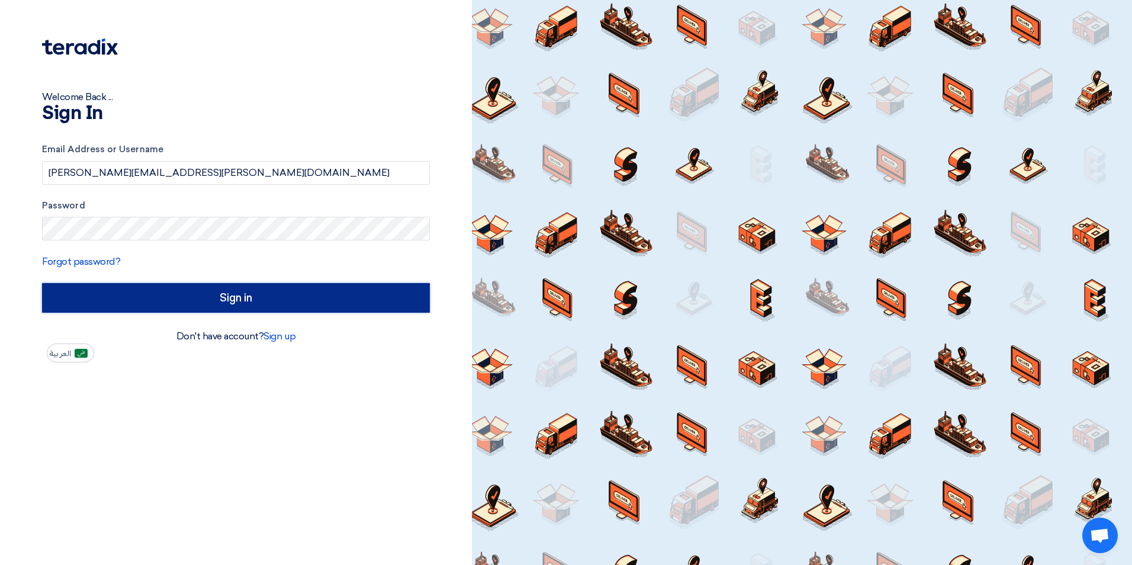 This screenshot has height=565, width=1132. What do you see at coordinates (81, 261) in the screenshot?
I see `a: Forgot password?` at bounding box center [81, 261].